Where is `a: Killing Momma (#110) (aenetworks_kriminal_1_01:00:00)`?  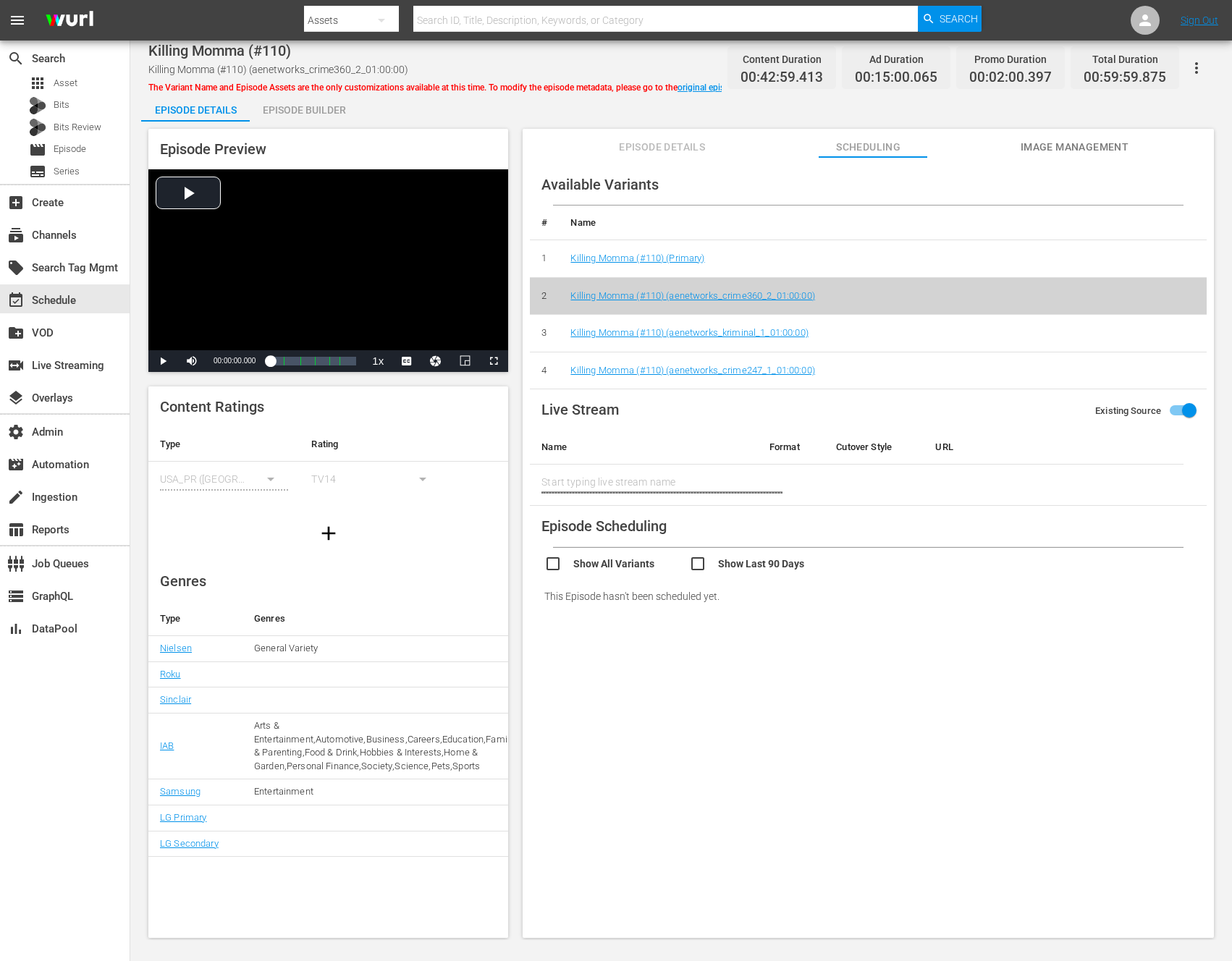
a: Killing Momma (#110) (aenetworks_kriminal_1_01:00:00) is located at coordinates (689, 332).